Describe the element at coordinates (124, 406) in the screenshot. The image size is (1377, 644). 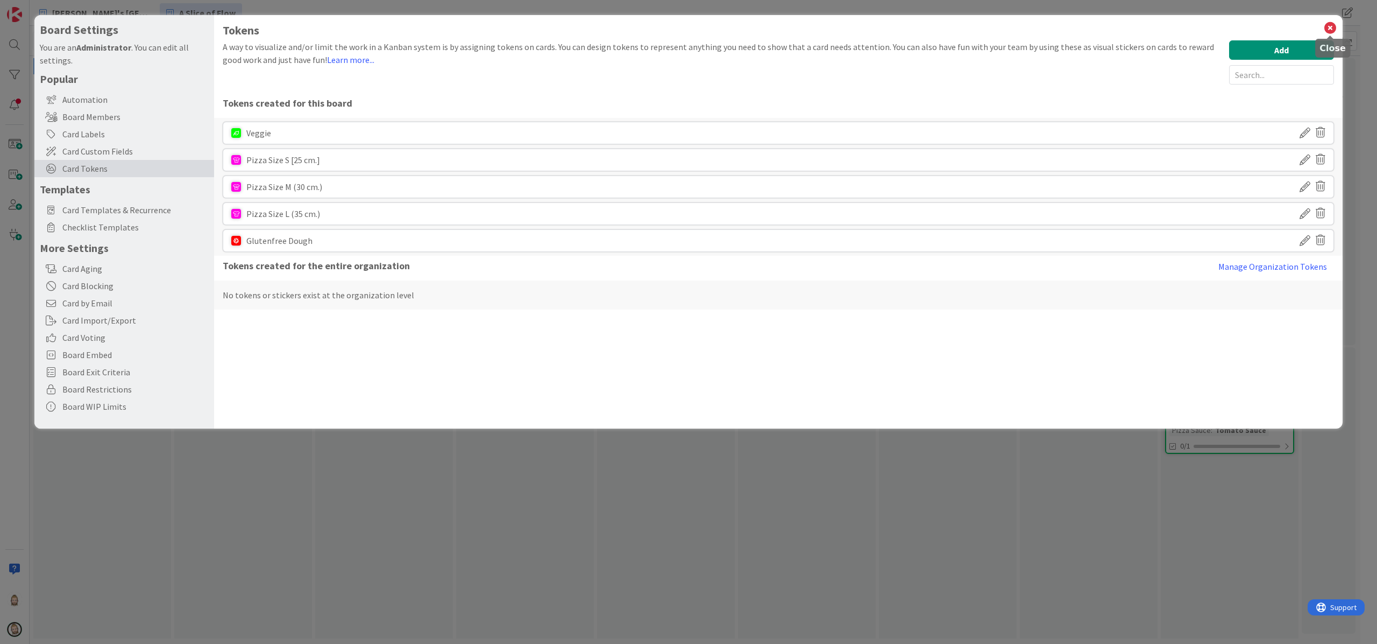
I see `div: Board WIP Limits` at that location.